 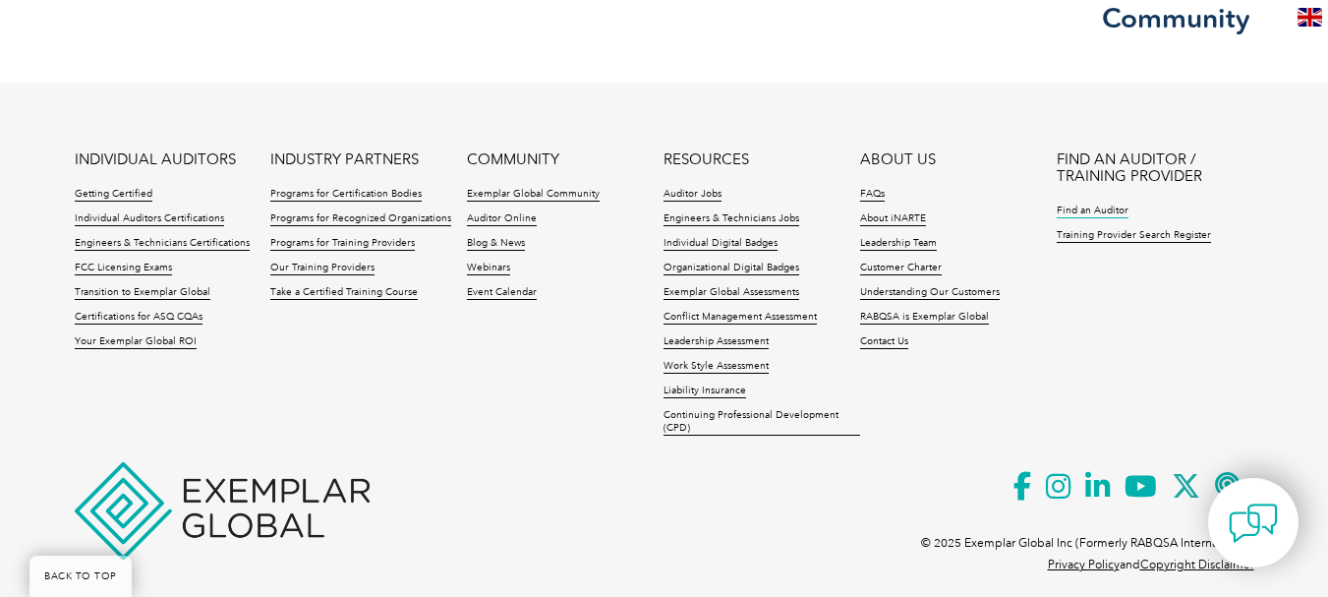 I want to click on a: Transition to Exemplar Global, so click(x=143, y=293).